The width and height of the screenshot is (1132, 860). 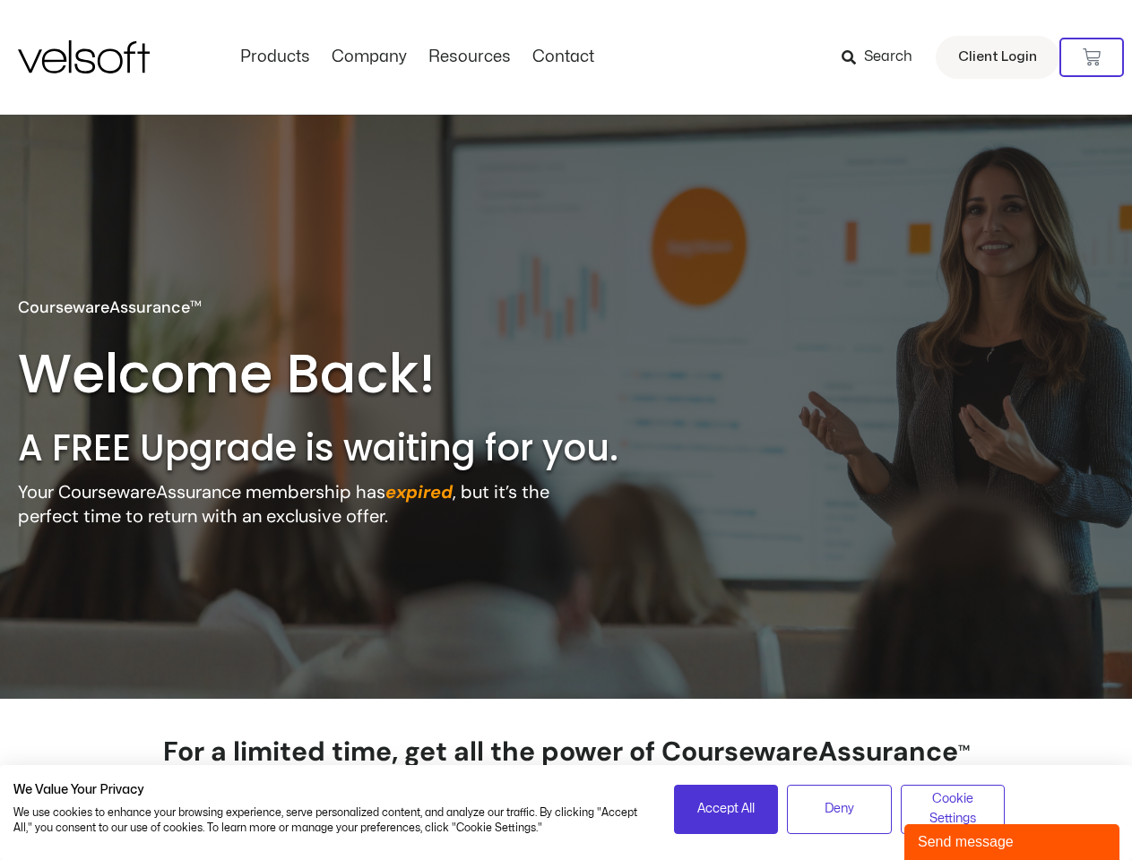 What do you see at coordinates (888, 57) in the screenshot?
I see `span: Search` at bounding box center [888, 57].